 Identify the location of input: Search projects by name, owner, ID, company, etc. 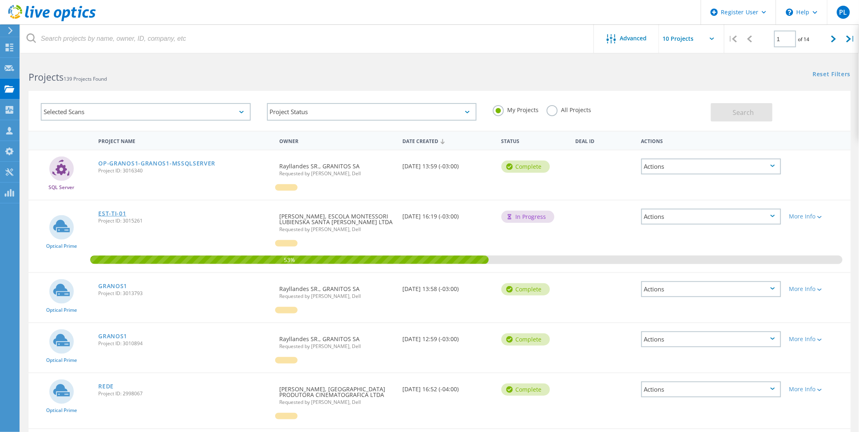
(307, 39).